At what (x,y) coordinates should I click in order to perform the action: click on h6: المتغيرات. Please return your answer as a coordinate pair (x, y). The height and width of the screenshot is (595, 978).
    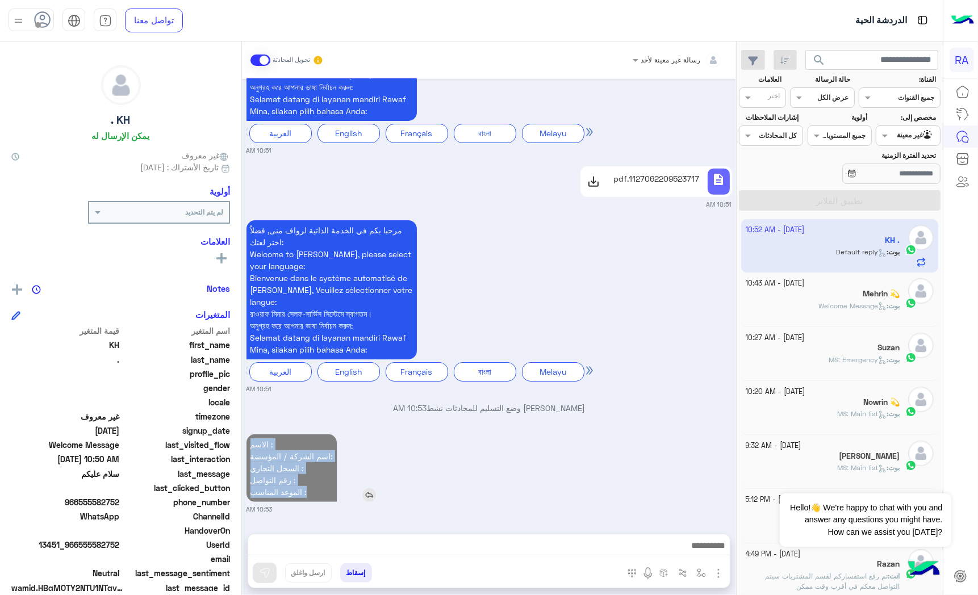
    Looking at the image, I should click on (212, 315).